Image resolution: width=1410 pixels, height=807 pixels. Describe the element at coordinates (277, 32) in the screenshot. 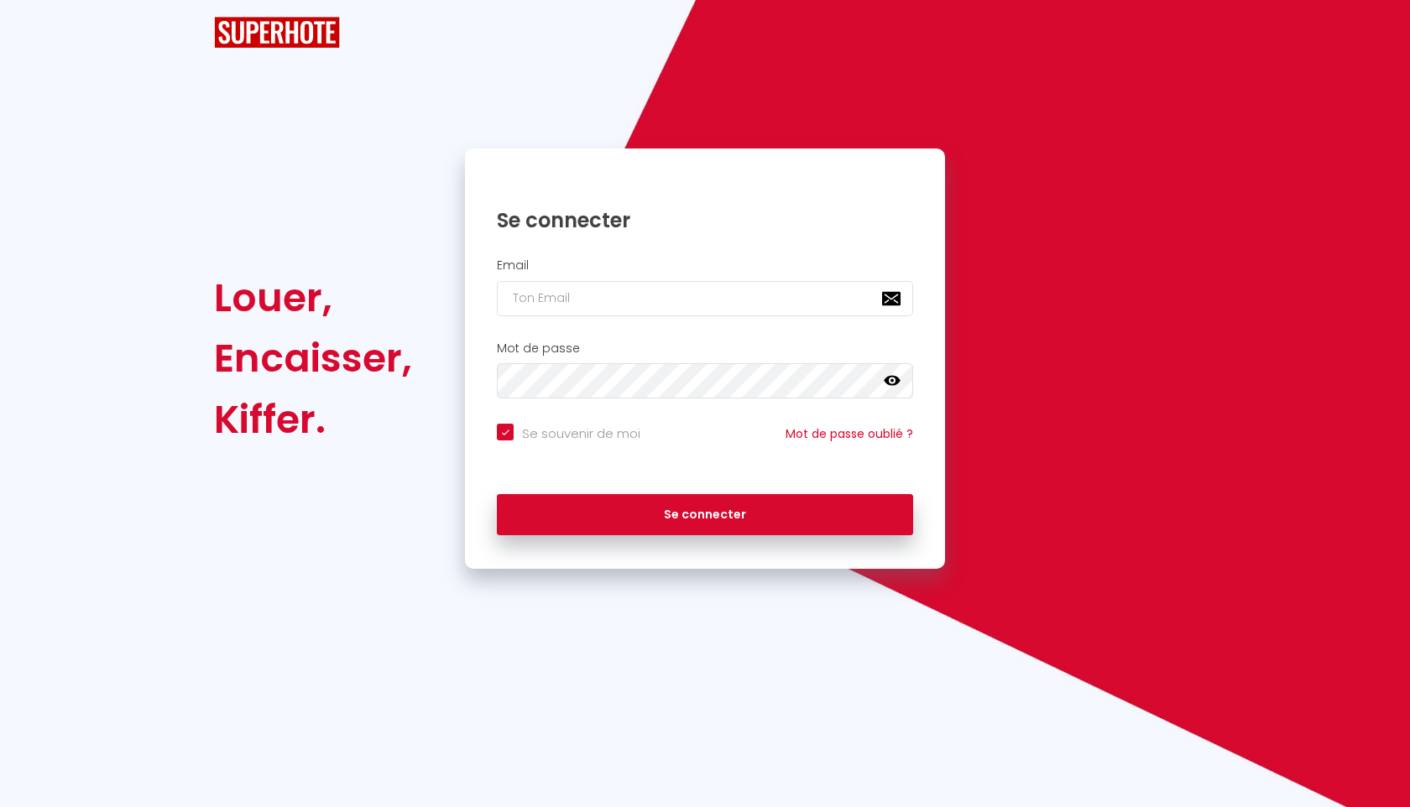

I see `img: SuperHote logo` at that location.